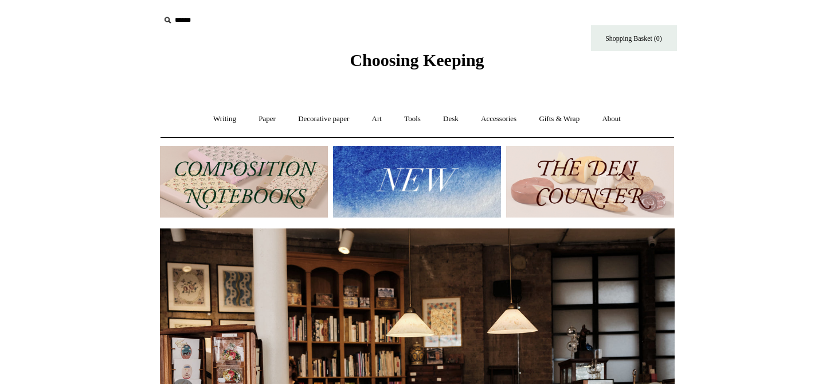  I want to click on a: Tools, so click(412, 119).